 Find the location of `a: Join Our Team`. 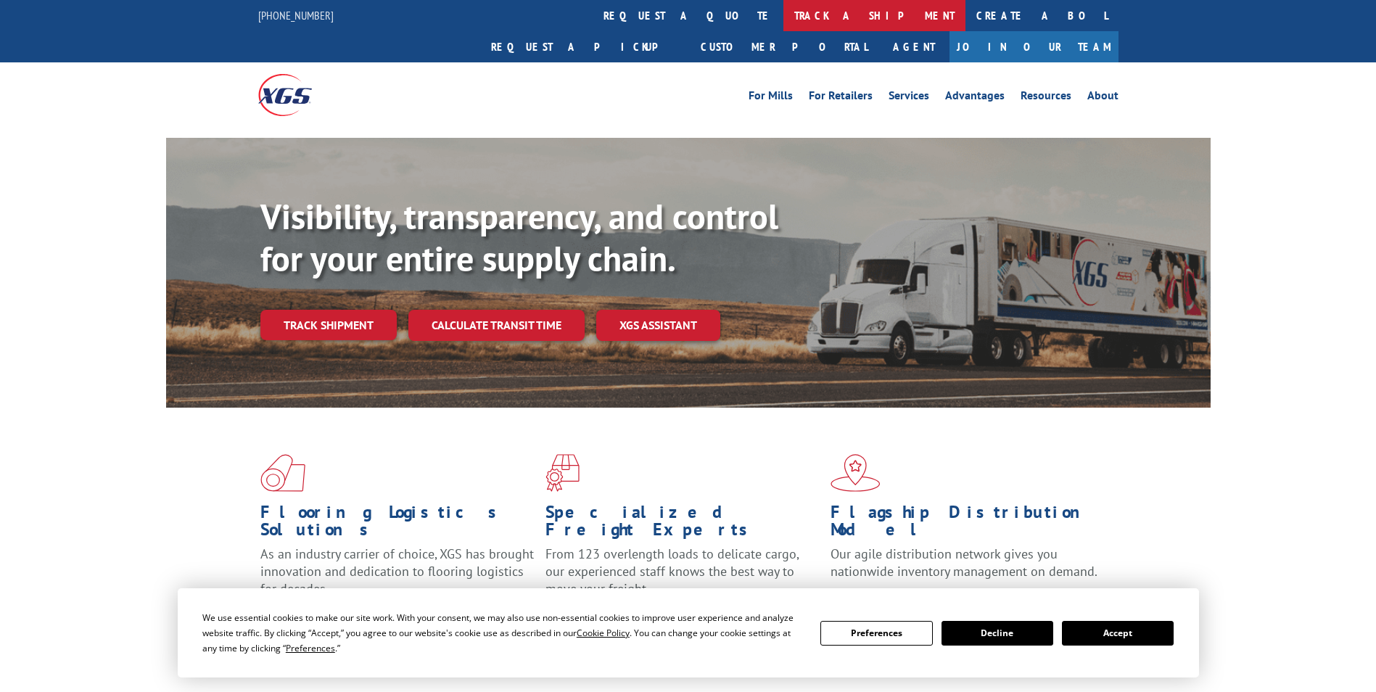

a: Join Our Team is located at coordinates (1034, 46).